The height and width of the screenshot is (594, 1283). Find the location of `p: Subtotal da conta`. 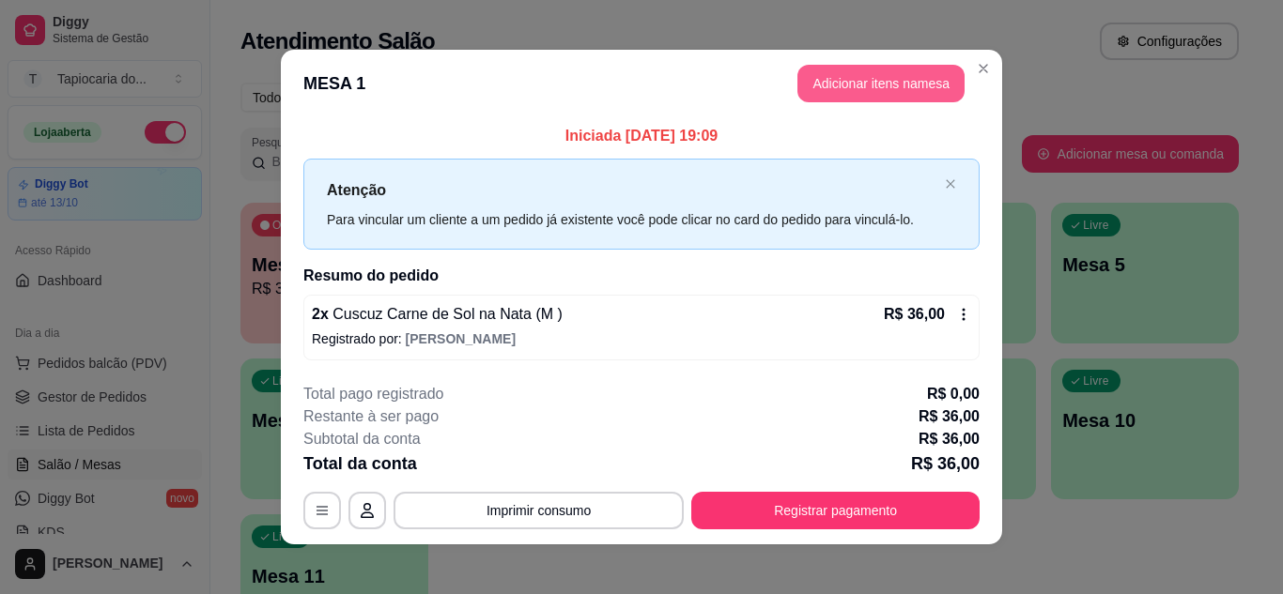

p: Subtotal da conta is located at coordinates (361, 439).